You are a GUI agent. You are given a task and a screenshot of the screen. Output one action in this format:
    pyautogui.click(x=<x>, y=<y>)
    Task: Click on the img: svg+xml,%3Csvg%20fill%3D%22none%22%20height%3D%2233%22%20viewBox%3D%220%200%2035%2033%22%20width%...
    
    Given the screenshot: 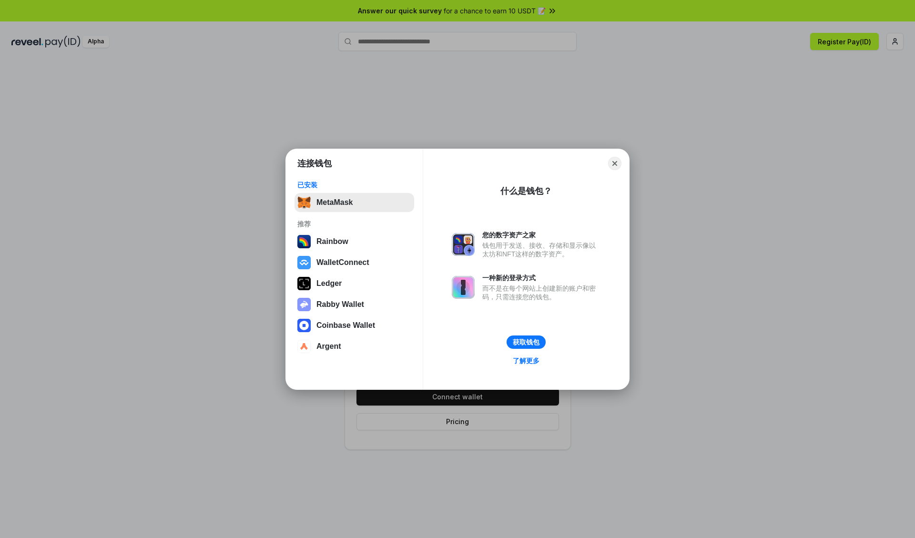 What is the action you would take?
    pyautogui.click(x=304, y=203)
    